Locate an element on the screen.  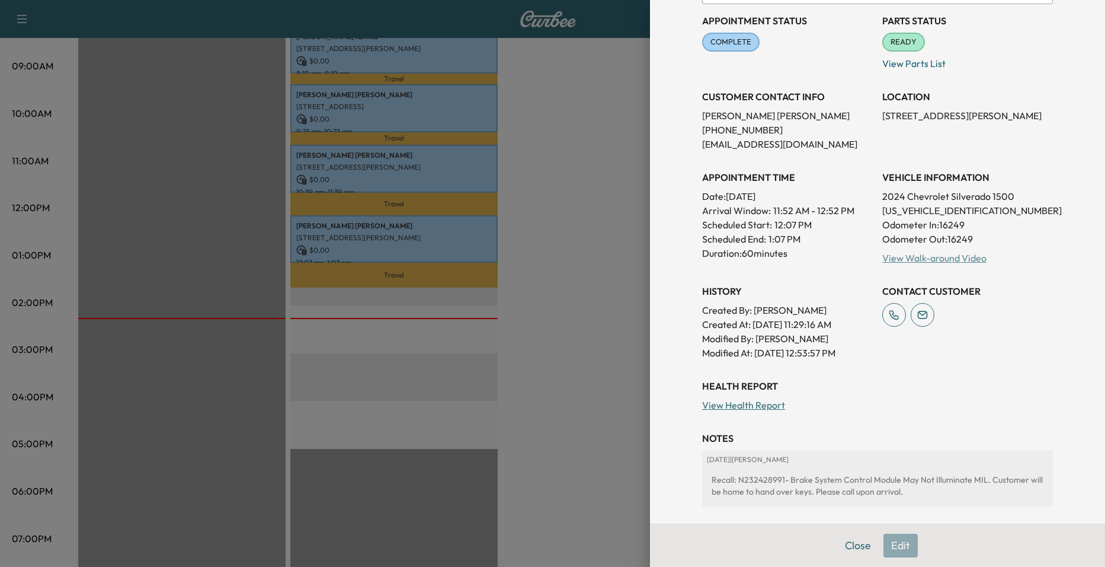
h3: VEHICLE INFORMATION is located at coordinates (968, 177).